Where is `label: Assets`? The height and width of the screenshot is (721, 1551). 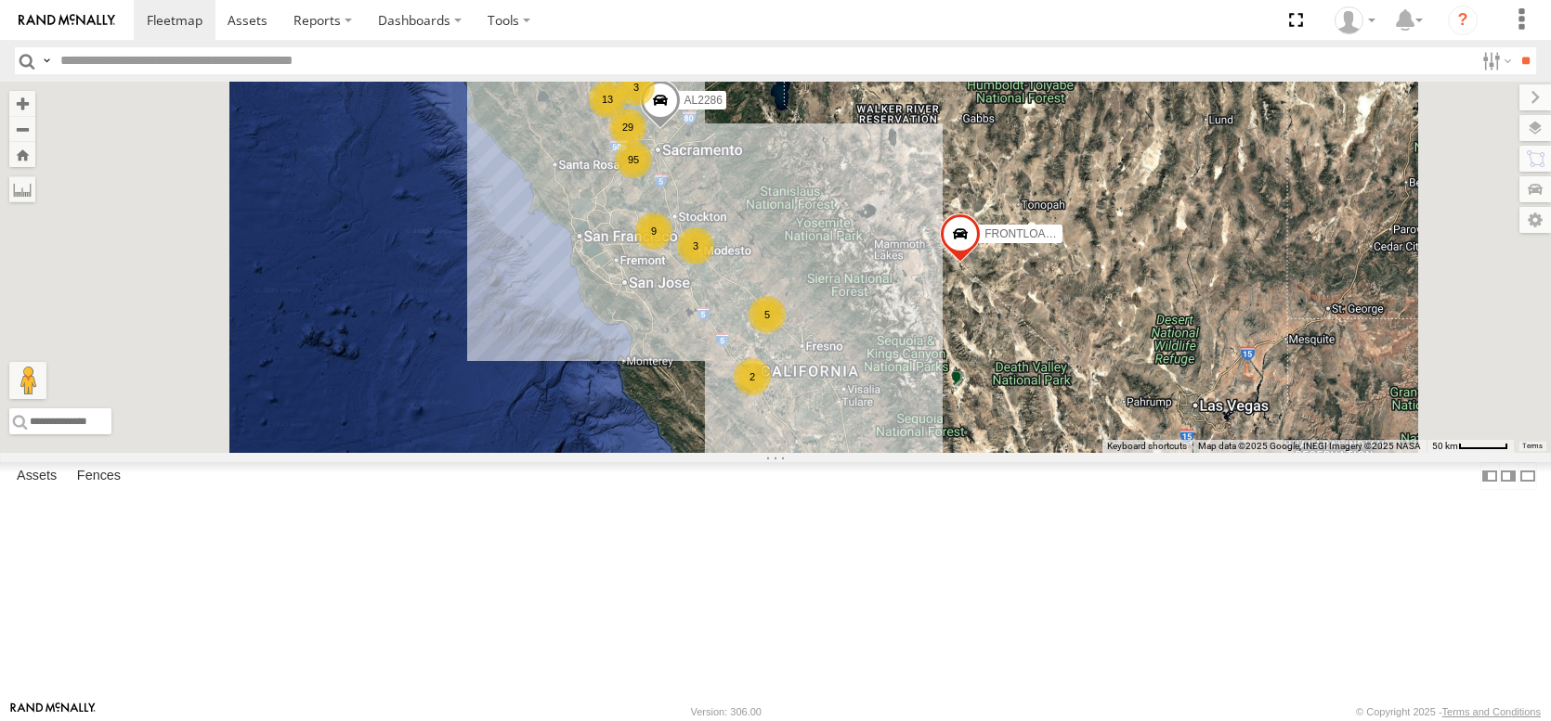 label: Assets is located at coordinates (36, 476).